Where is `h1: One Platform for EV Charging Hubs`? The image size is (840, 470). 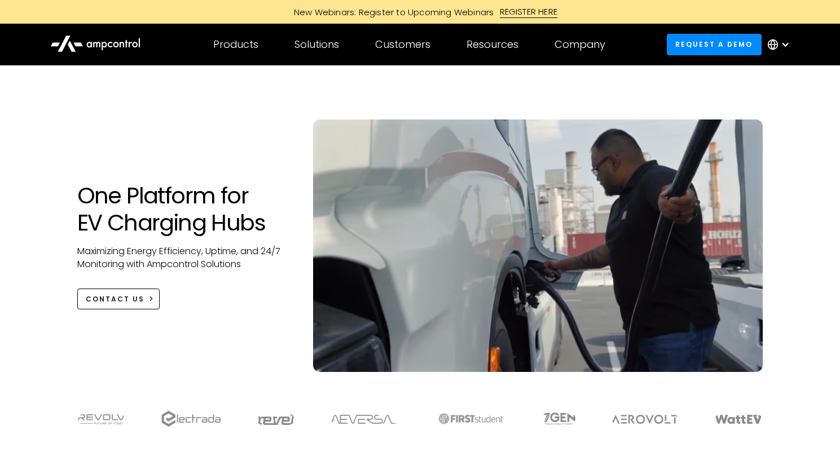
h1: One Platform for EV Charging Hubs is located at coordinates (184, 209).